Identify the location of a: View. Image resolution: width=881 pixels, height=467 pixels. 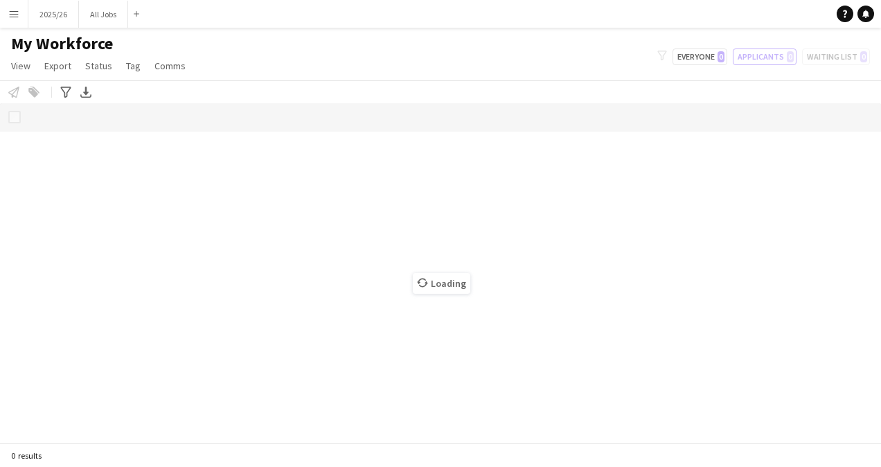
(21, 66).